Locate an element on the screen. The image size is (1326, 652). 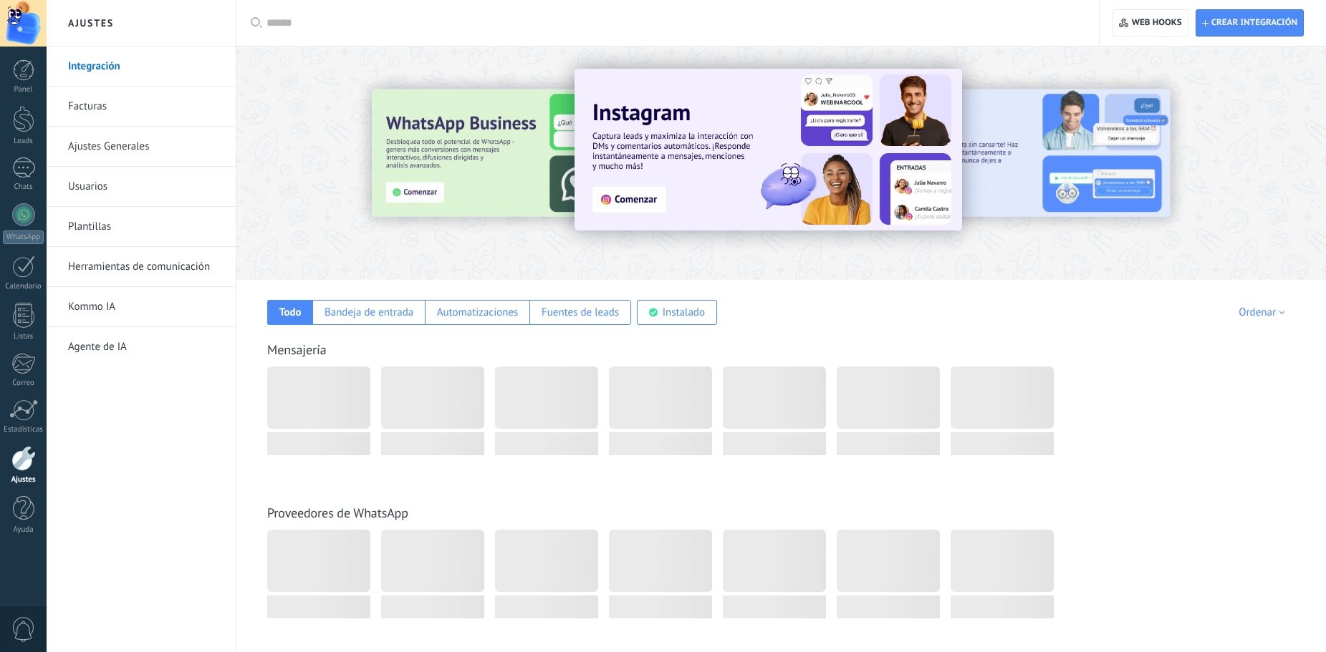
div: Listas is located at coordinates (24, 337).